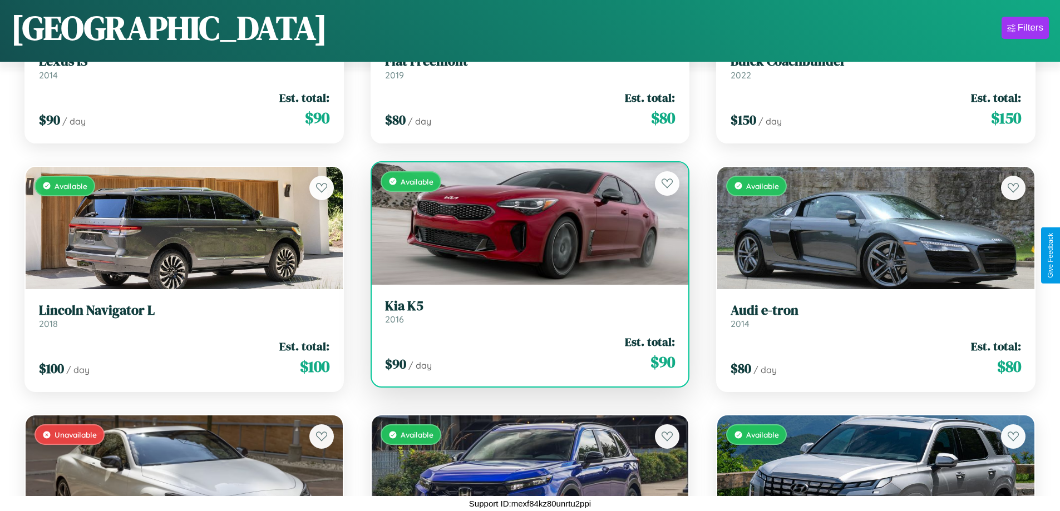 Image resolution: width=1060 pixels, height=511 pixels. What do you see at coordinates (530, 311) in the screenshot?
I see `a: Kia K52016` at bounding box center [530, 311].